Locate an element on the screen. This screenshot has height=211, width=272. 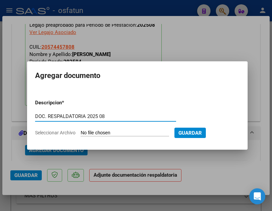
p: Descripcion is located at coordinates (66, 103).